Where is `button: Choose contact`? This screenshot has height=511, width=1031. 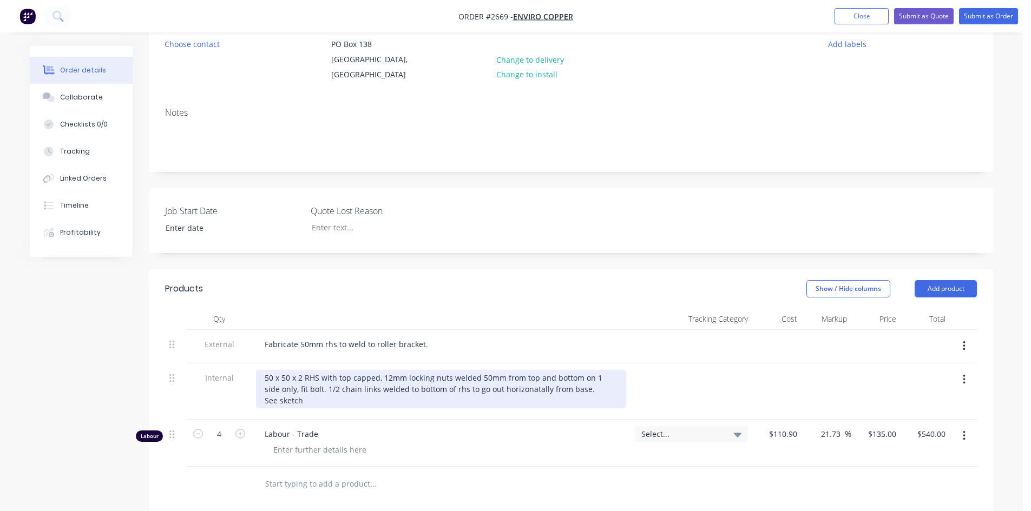
button: Choose contact is located at coordinates (192, 43).